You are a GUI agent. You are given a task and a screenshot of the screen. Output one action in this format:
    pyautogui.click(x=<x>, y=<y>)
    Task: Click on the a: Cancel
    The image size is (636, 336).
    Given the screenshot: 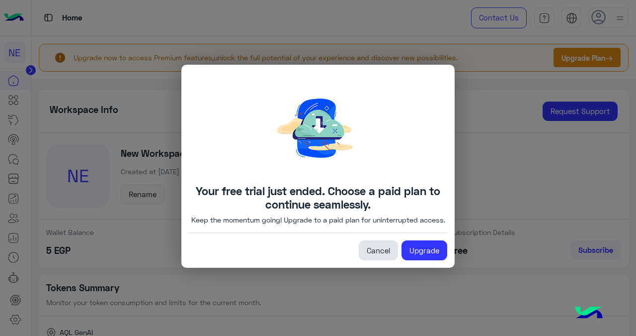 What is the action you would take?
    pyautogui.click(x=378, y=250)
    